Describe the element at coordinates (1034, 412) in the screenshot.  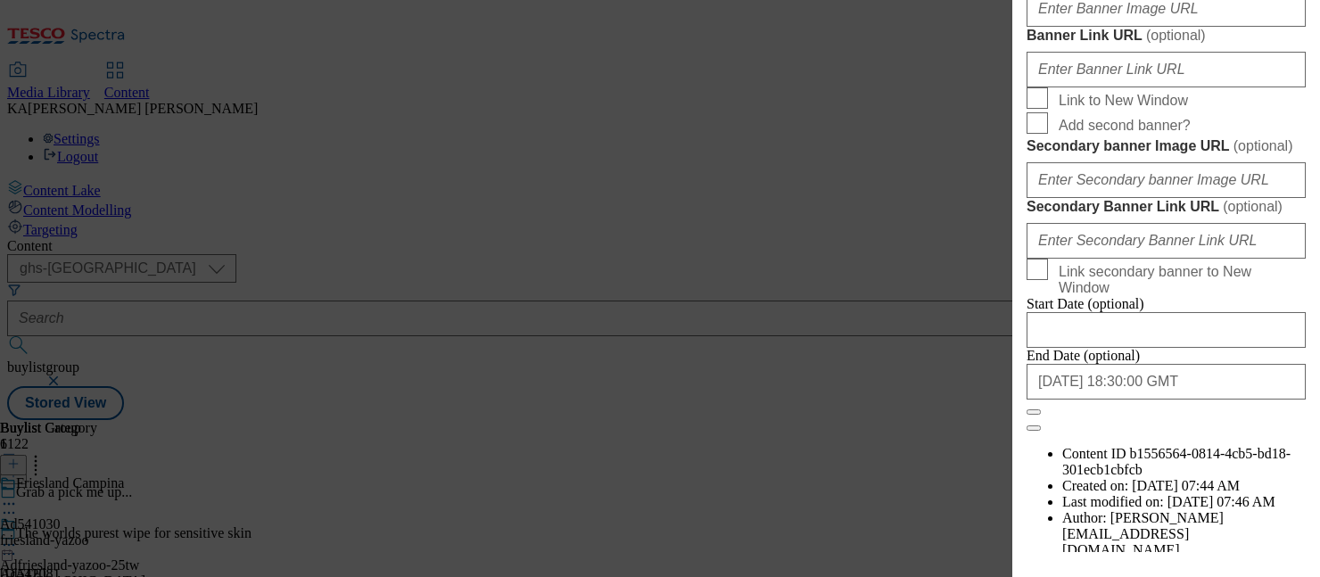
I see `button: Close` at that location.